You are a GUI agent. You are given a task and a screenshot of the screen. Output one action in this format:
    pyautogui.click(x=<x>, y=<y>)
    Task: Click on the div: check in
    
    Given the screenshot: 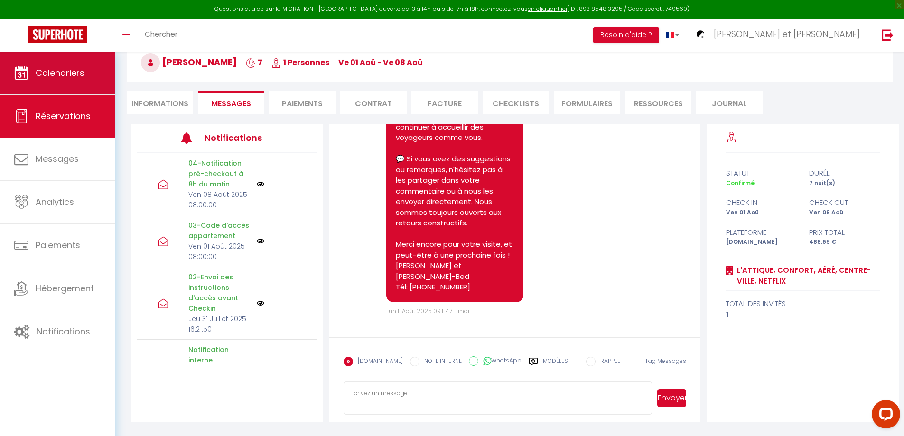 What is the action you would take?
    pyautogui.click(x=761, y=203)
    